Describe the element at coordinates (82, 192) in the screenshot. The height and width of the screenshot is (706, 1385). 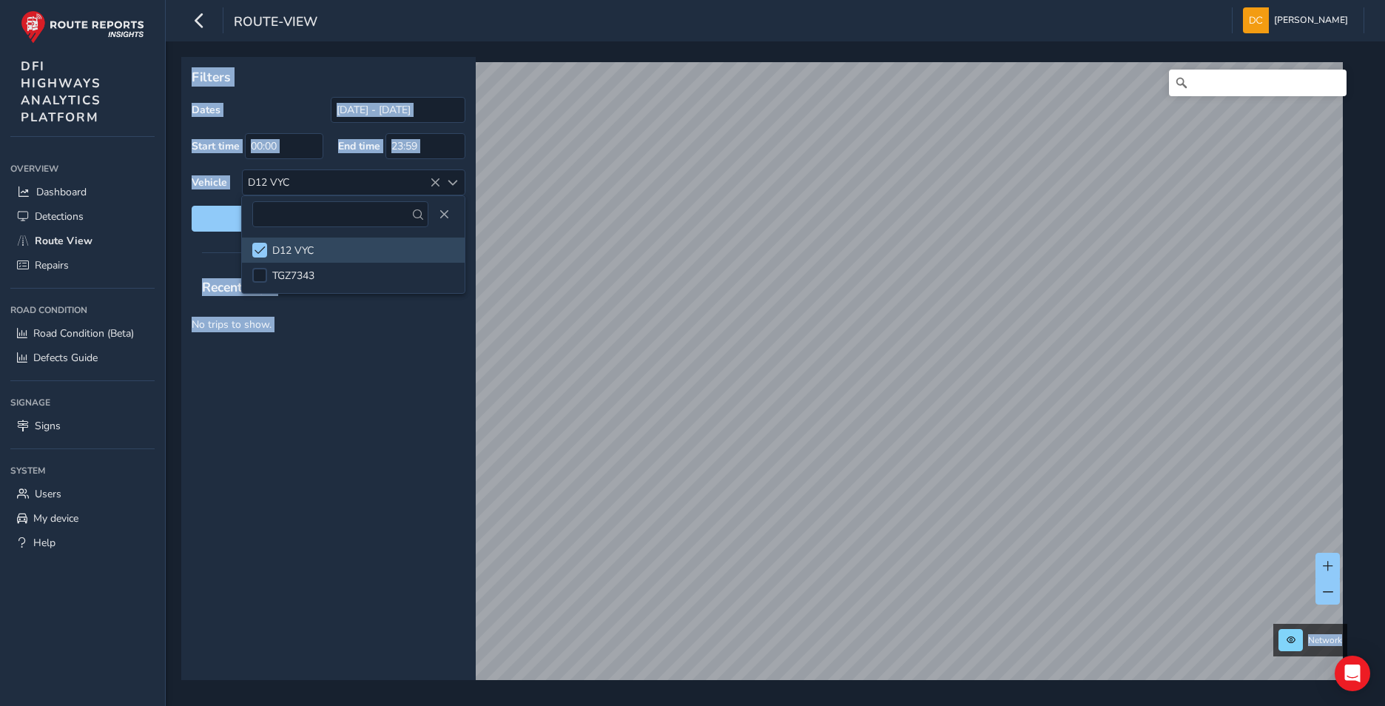
I see `a: Dashboard` at that location.